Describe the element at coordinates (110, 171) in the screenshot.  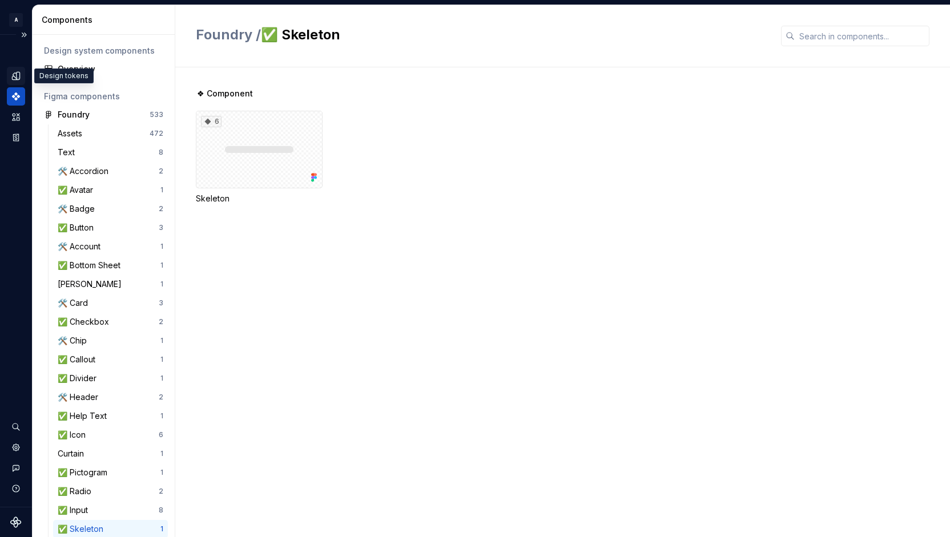
I see `a: 🛠️ Accordion2` at that location.